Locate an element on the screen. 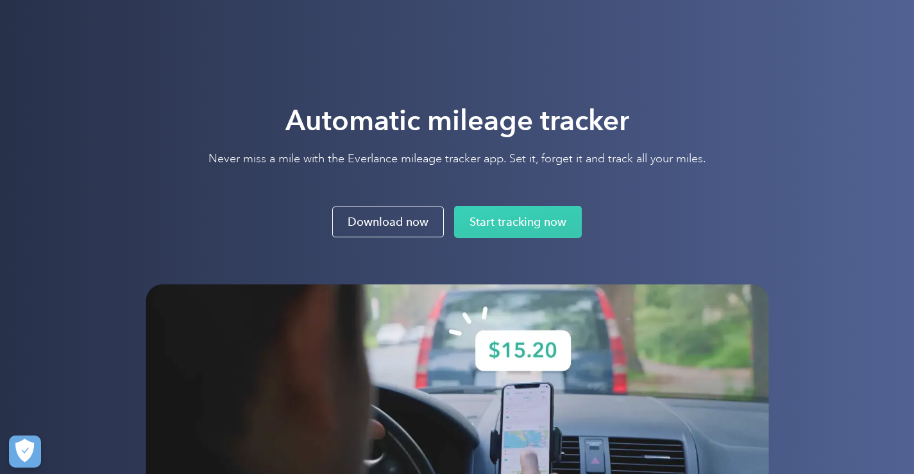  a: Download now is located at coordinates (388, 222).